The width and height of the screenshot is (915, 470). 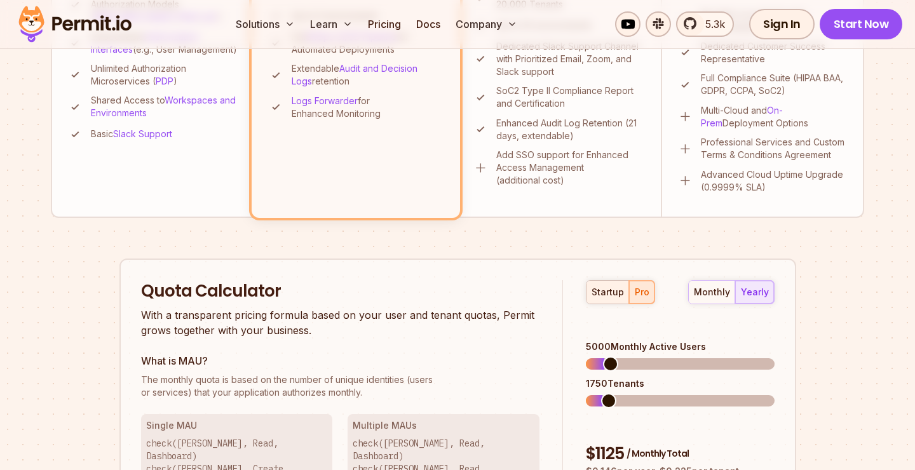 What do you see at coordinates (571, 168) in the screenshot?
I see `p: Add SSO support for Enhanced Access Management (additional cost)` at bounding box center [571, 168].